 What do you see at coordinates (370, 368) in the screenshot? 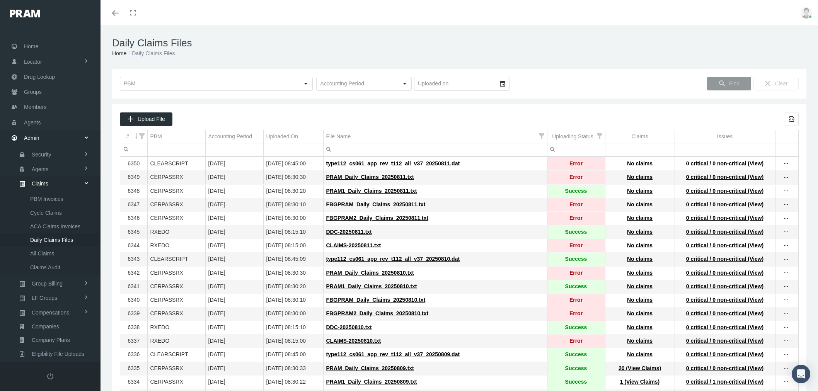
I see `span: PRAM_Daily_Claims_20250809.txt` at bounding box center [370, 368].